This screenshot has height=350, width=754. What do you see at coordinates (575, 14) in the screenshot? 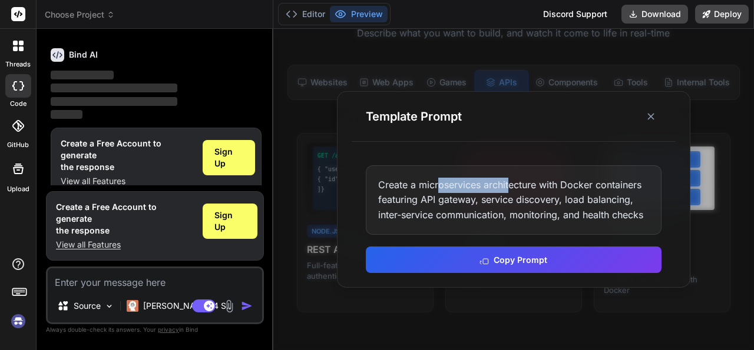
I see `div: Discord Support` at bounding box center [575, 14].